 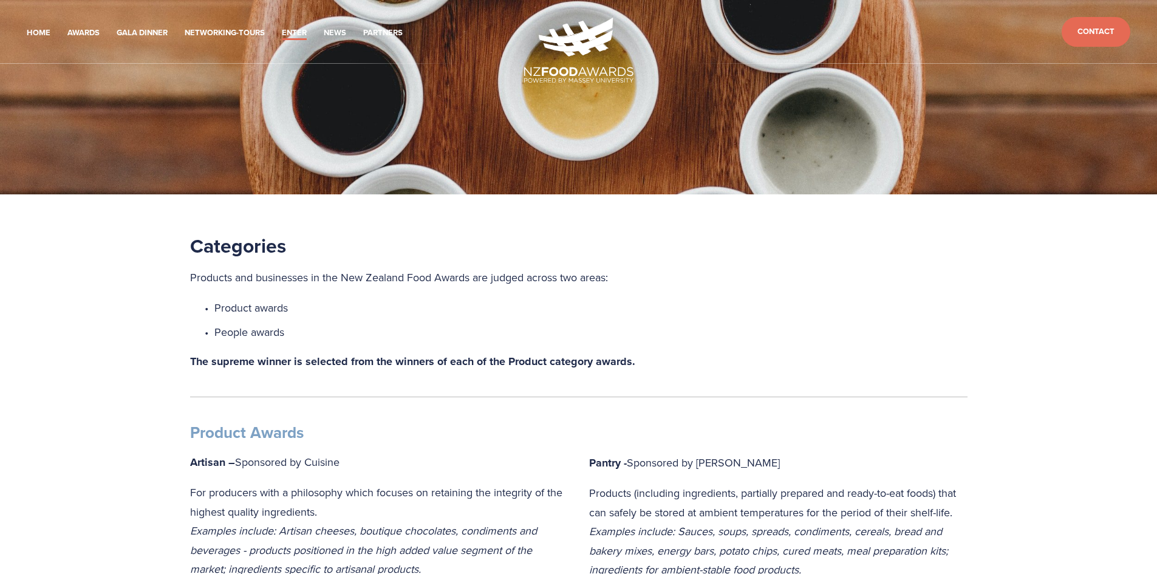 What do you see at coordinates (591, 308) in the screenshot?
I see `p: Product awards` at bounding box center [591, 308].